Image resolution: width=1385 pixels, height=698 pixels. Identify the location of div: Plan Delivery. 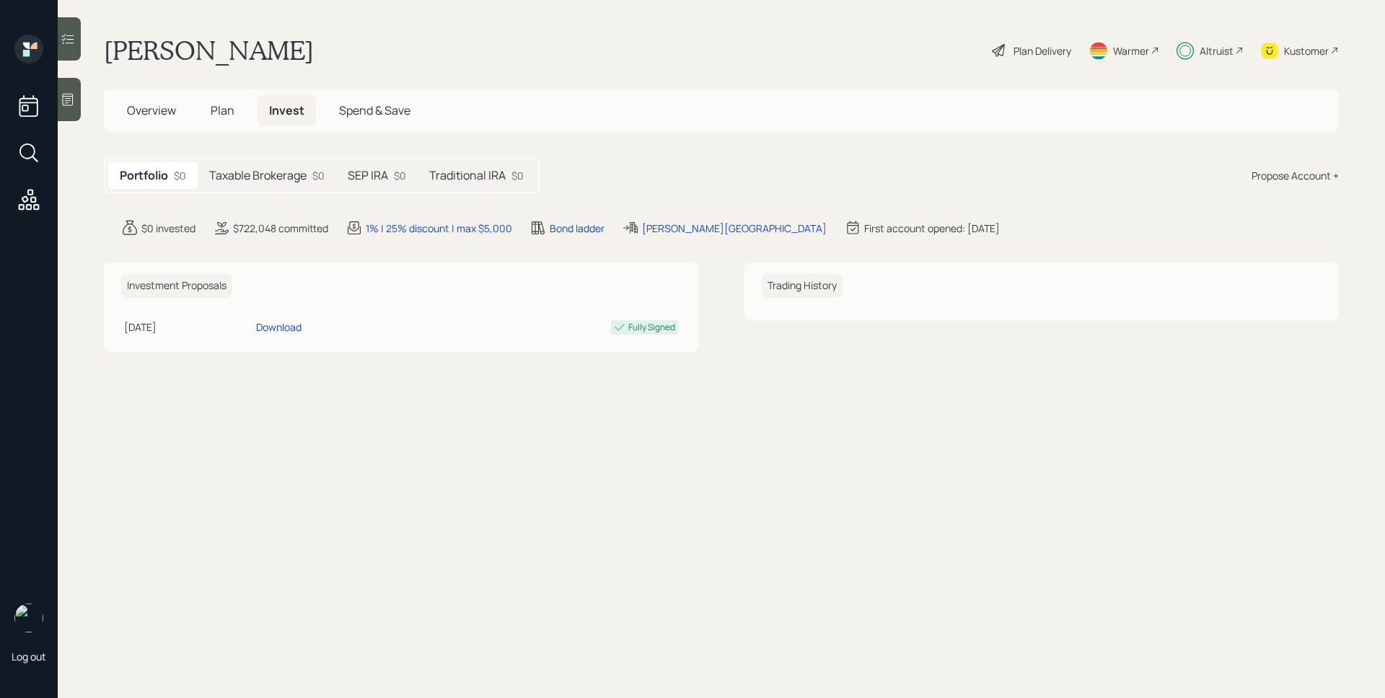
(1042, 50).